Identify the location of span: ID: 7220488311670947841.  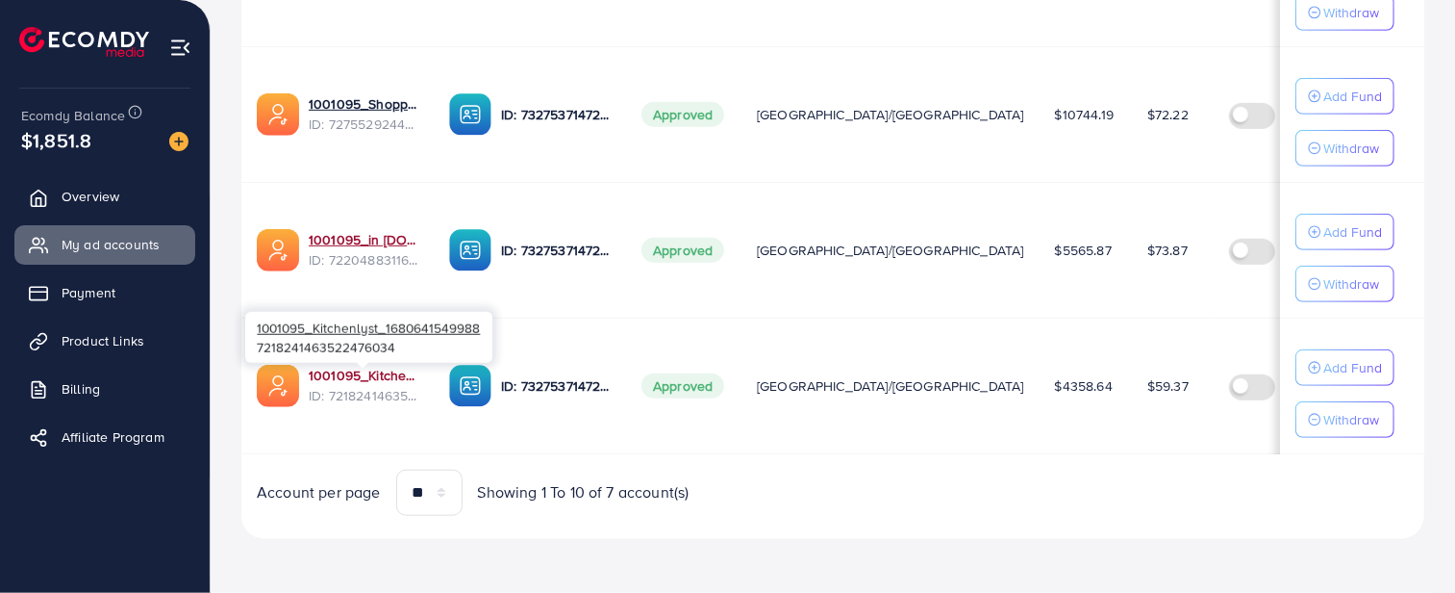
(364, 260).